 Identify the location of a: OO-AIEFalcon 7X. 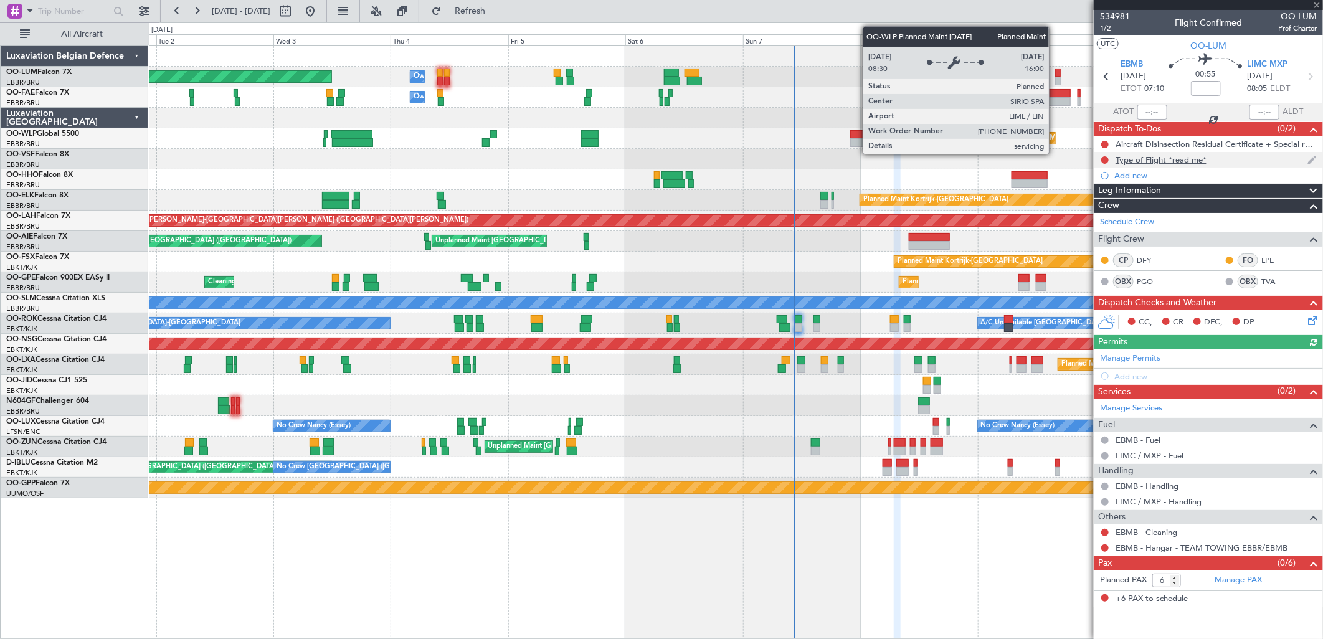
(37, 237).